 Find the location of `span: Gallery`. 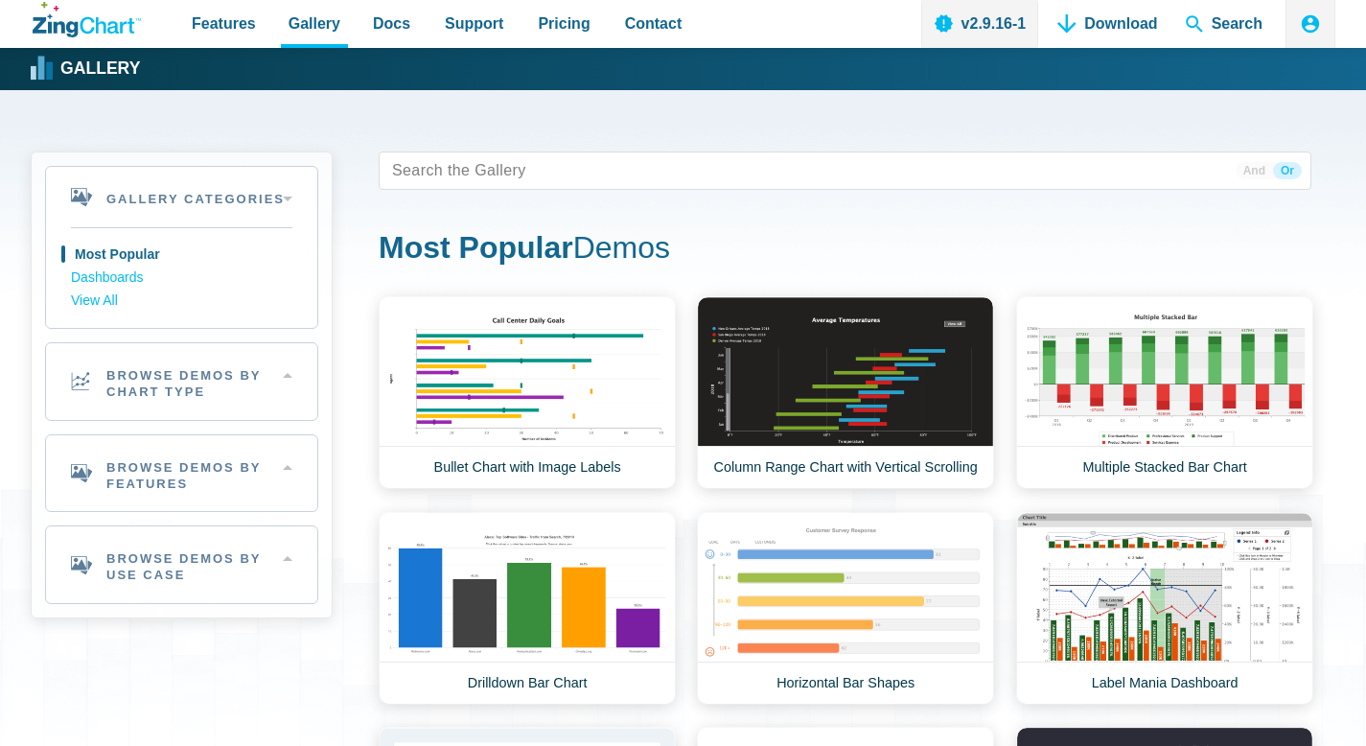

span: Gallery is located at coordinates (314, 23).